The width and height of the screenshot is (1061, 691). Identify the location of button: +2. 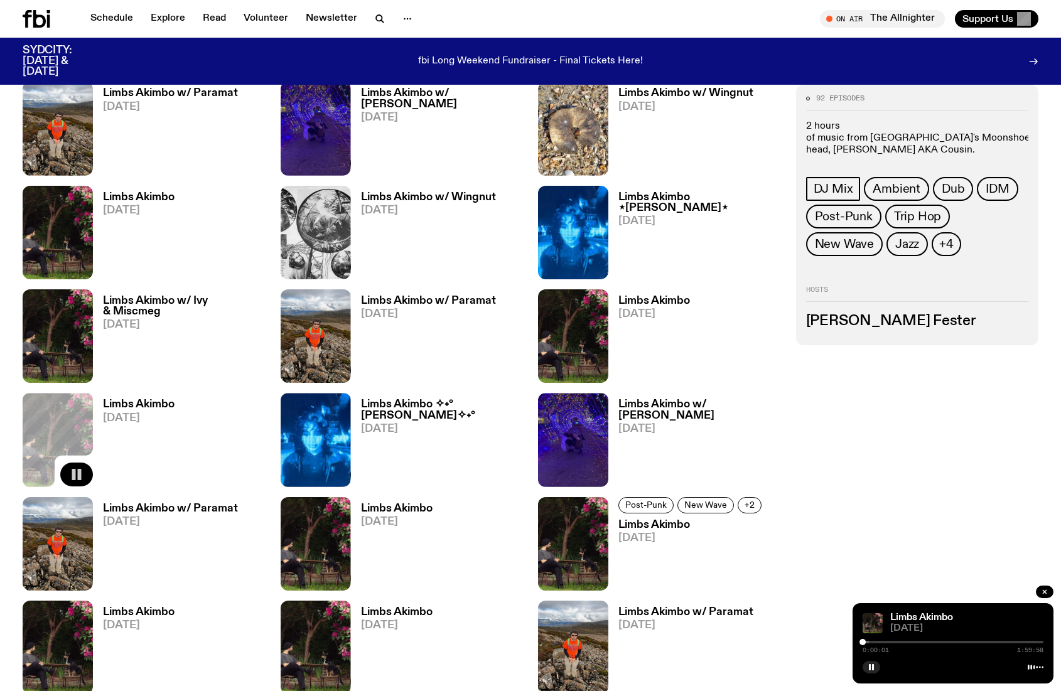
(750, 505).